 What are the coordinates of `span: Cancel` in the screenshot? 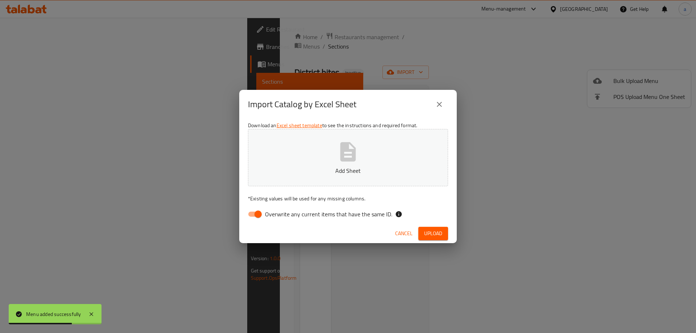 It's located at (404, 233).